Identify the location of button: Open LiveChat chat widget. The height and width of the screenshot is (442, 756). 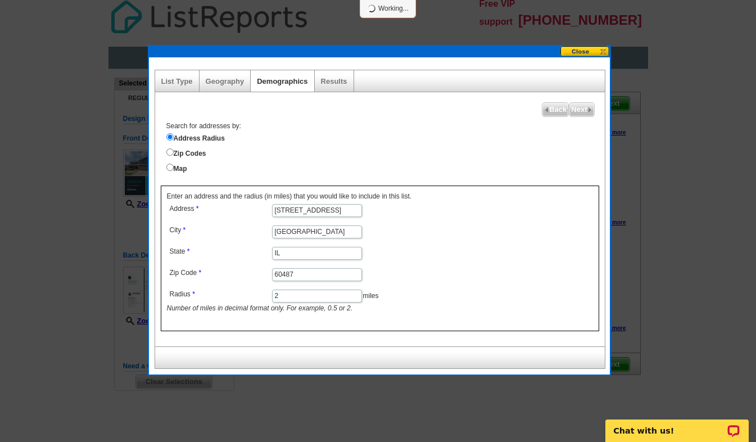
(136, 24).